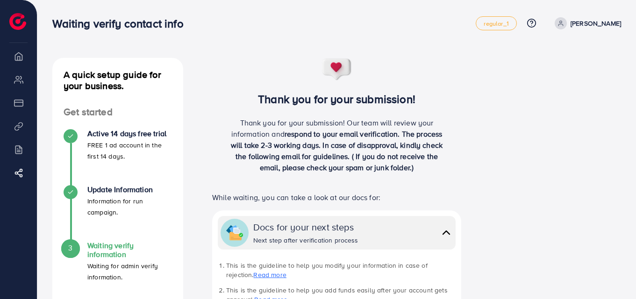  I want to click on h3: Waiting verify contact info, so click(121, 23).